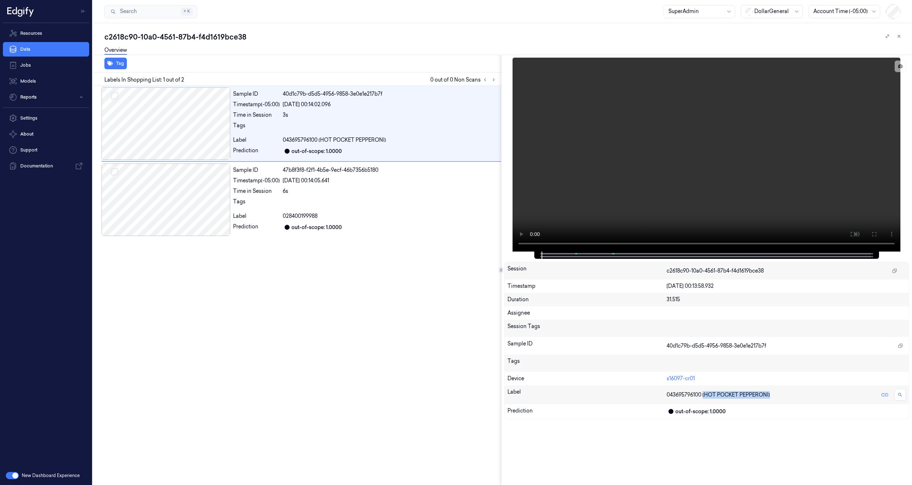 This screenshot has height=485, width=912. What do you see at coordinates (144, 80) in the screenshot?
I see `span: Labels In Shopping List: 1 out of 2` at bounding box center [144, 80].